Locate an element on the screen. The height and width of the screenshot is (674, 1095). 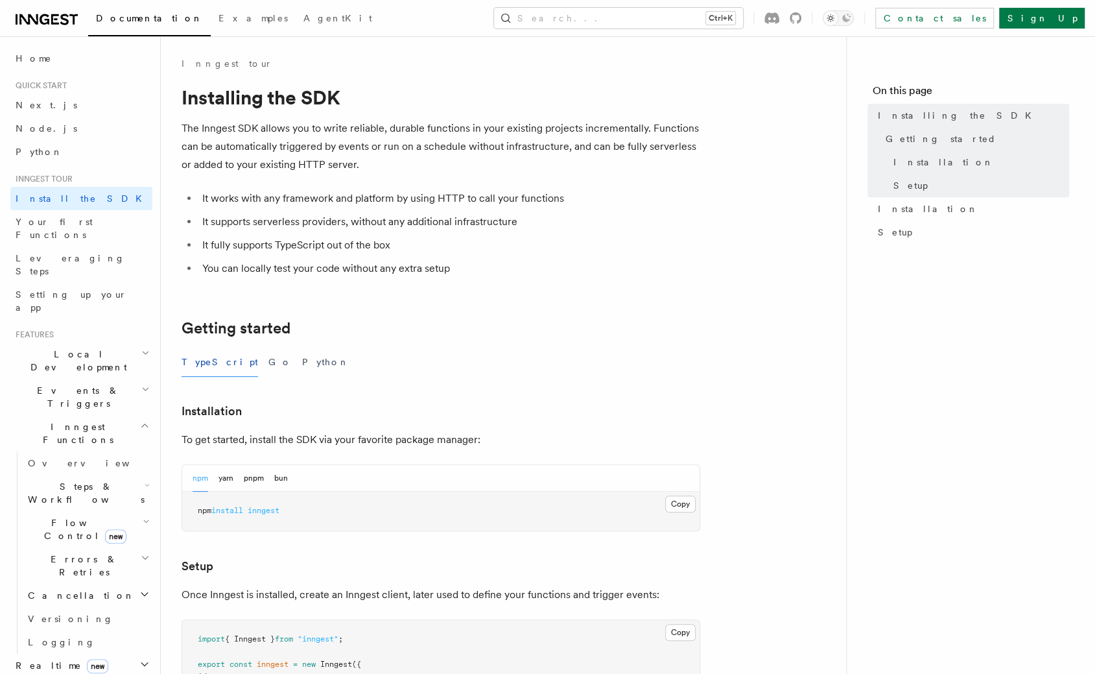
button: bun is located at coordinates (281, 478).